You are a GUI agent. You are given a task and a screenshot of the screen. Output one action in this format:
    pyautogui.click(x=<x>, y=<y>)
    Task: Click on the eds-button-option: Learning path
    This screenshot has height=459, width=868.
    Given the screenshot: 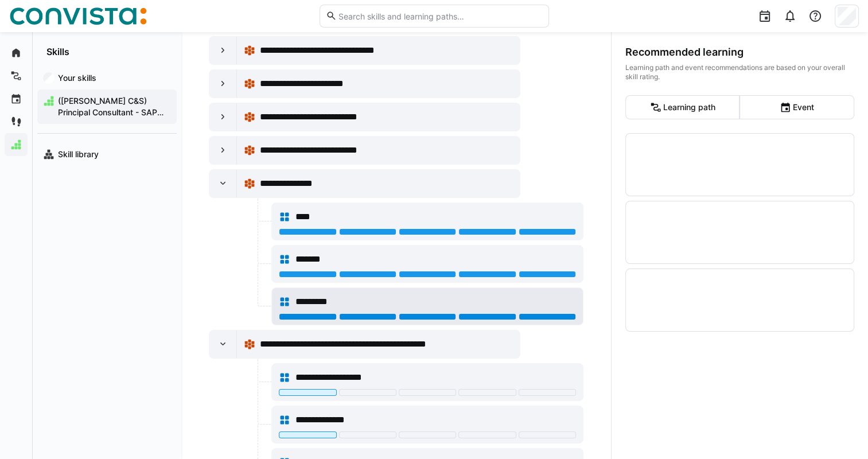 What is the action you would take?
    pyautogui.click(x=682, y=107)
    